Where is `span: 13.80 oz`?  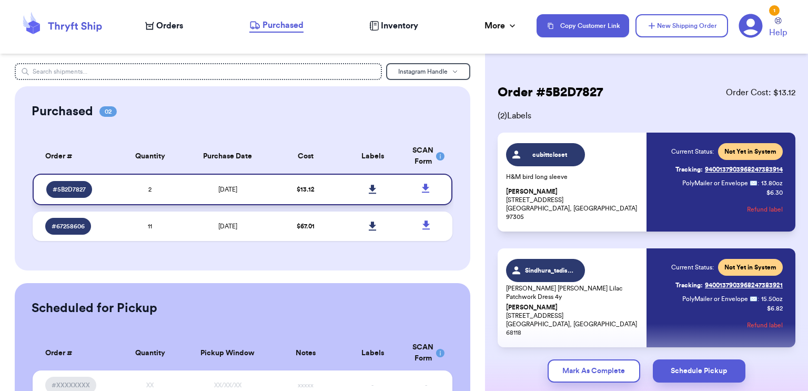 span: 13.80 oz is located at coordinates (772, 183).